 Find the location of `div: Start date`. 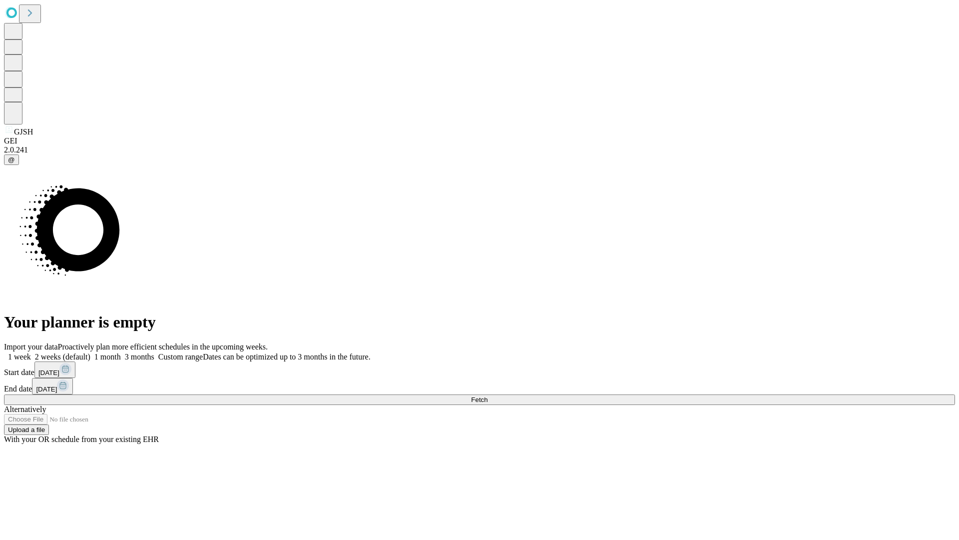

div: Start date is located at coordinates (480, 369).